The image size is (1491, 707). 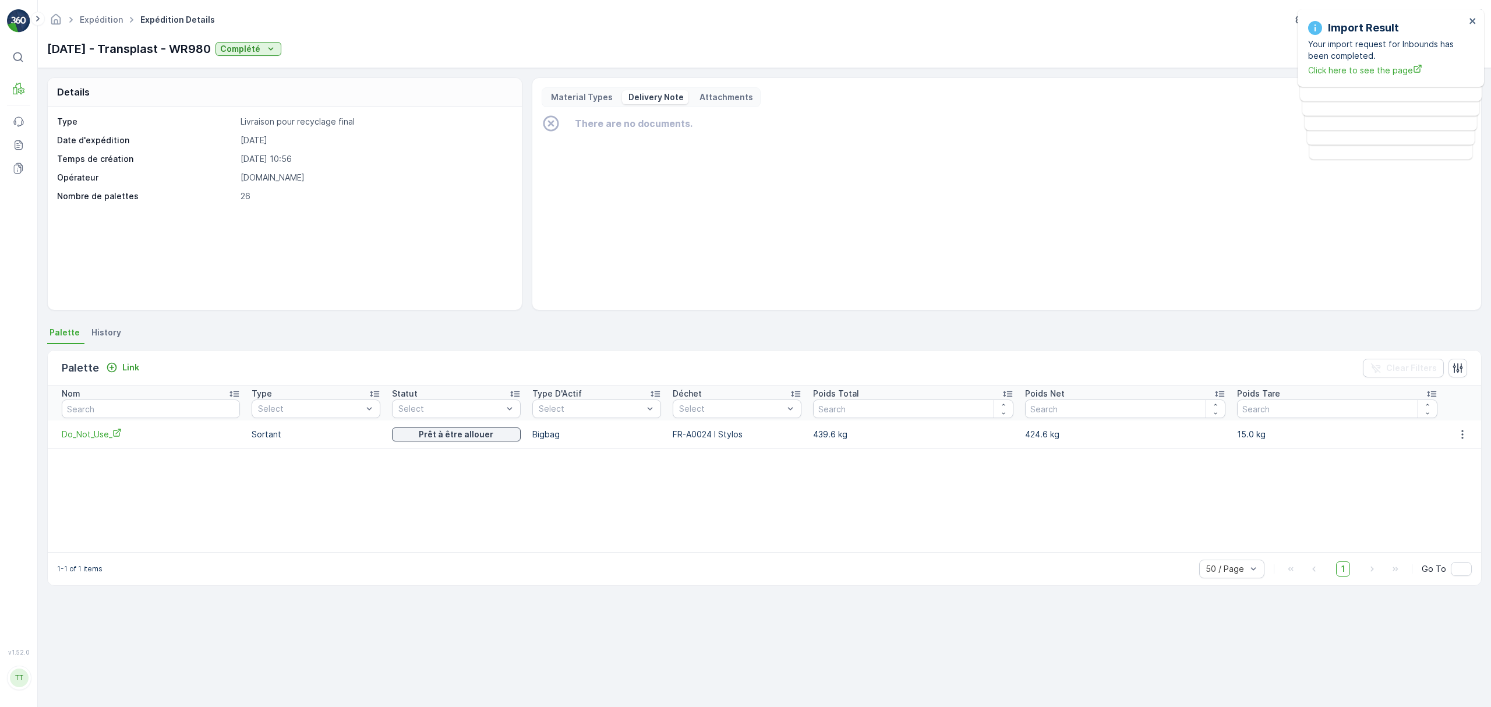 What do you see at coordinates (178, 20) in the screenshot?
I see `span: Expédition Details` at bounding box center [178, 20].